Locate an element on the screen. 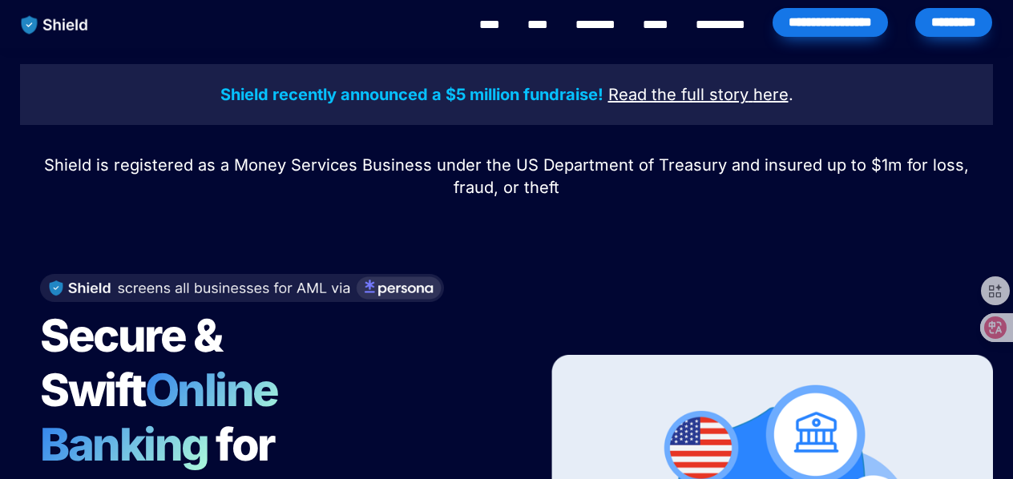 This screenshot has width=1013, height=479. span: Online Banking is located at coordinates (167, 418).